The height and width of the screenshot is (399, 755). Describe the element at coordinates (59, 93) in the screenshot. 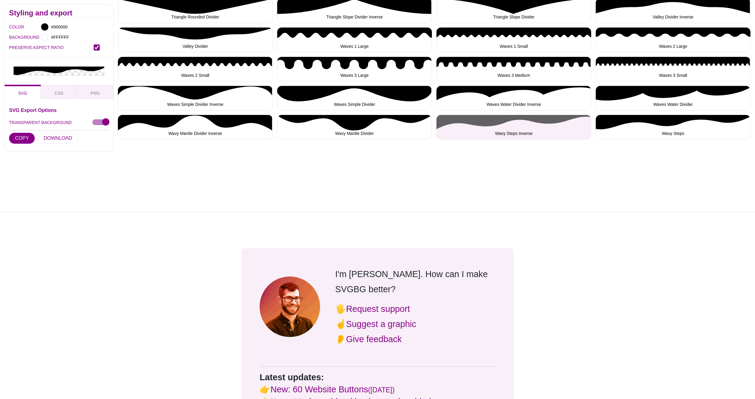

I see `span: CSS` at that location.